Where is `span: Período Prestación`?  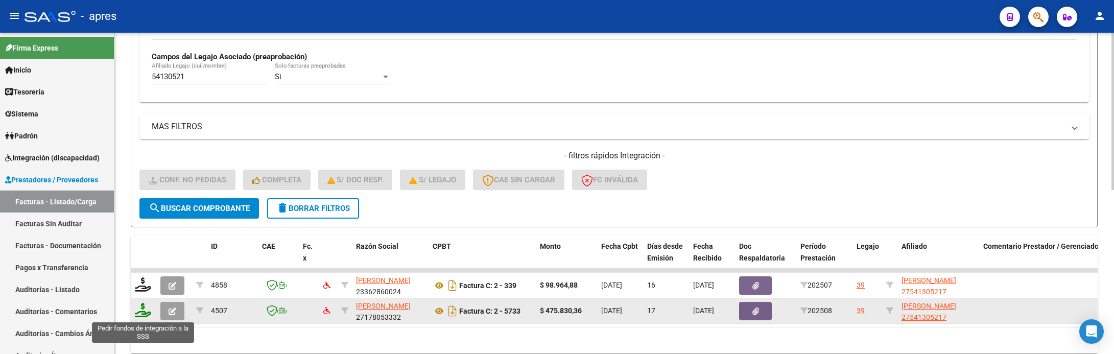
span: Período Prestación is located at coordinates (818, 252).